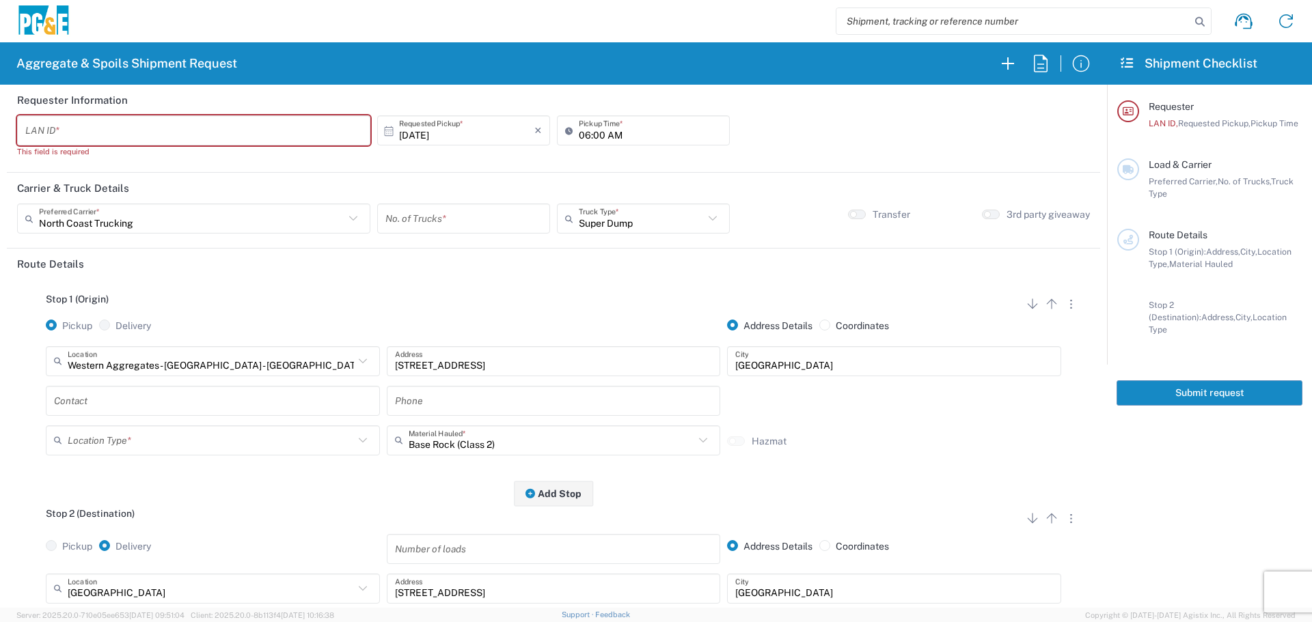  I want to click on span: Stop 2 (Destination), so click(90, 514).